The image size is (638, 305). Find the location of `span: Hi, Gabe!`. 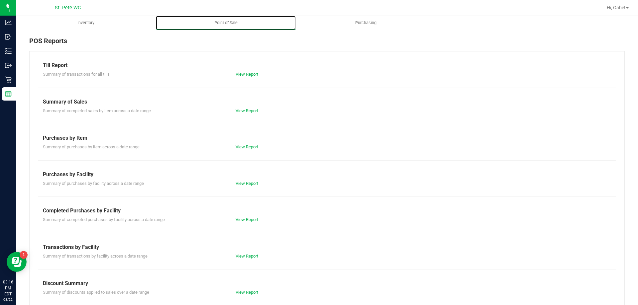

span: Hi, Gabe! is located at coordinates (616, 8).